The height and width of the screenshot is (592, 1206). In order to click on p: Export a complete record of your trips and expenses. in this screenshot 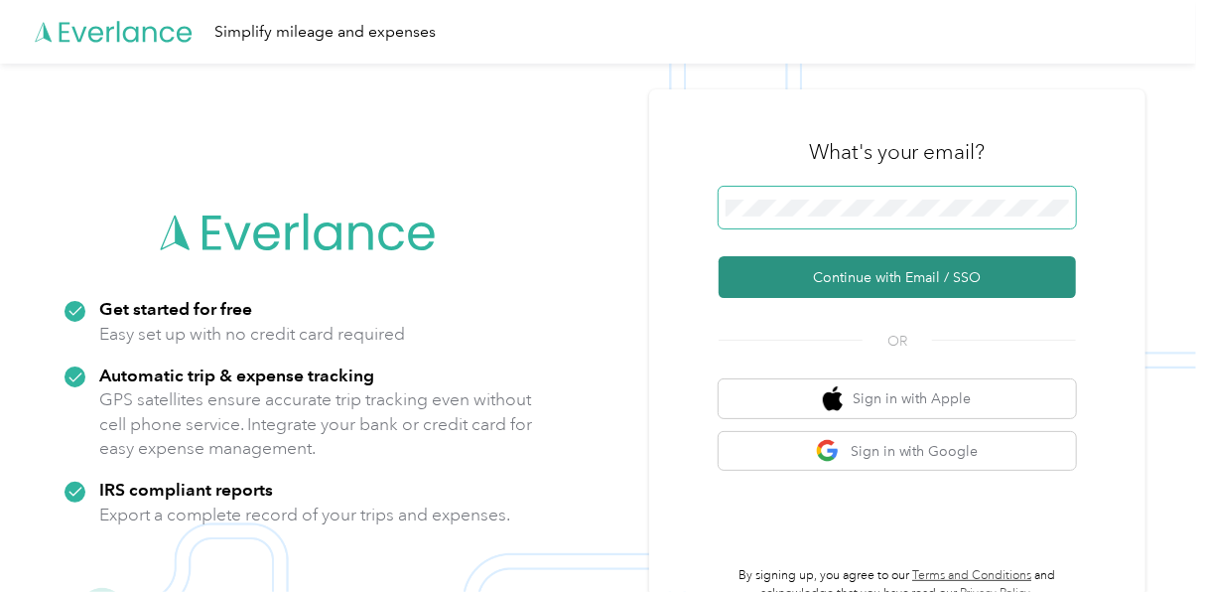, I will do `click(305, 514)`.